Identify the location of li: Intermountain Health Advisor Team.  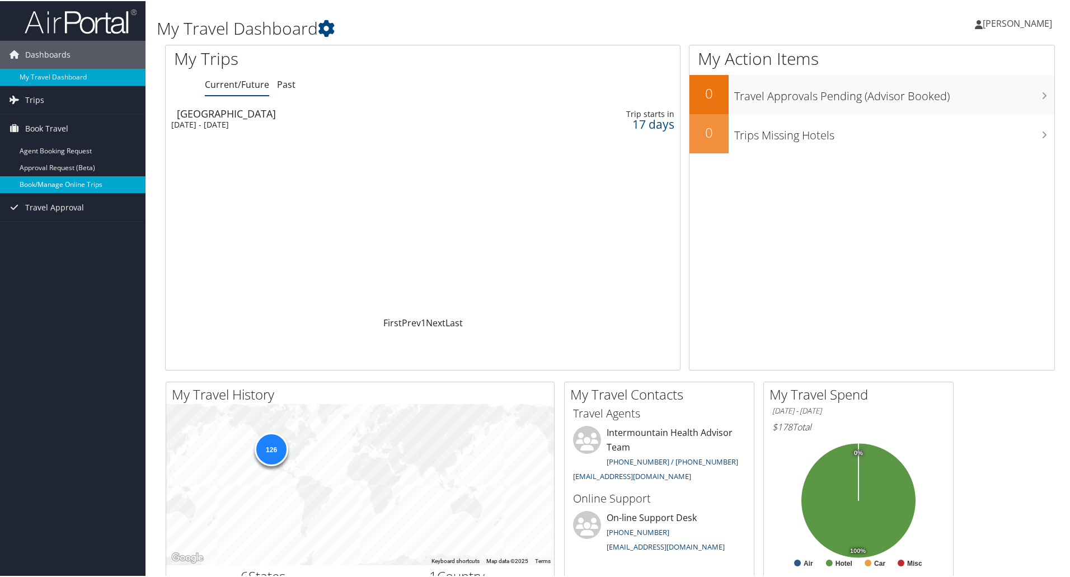
(659, 454).